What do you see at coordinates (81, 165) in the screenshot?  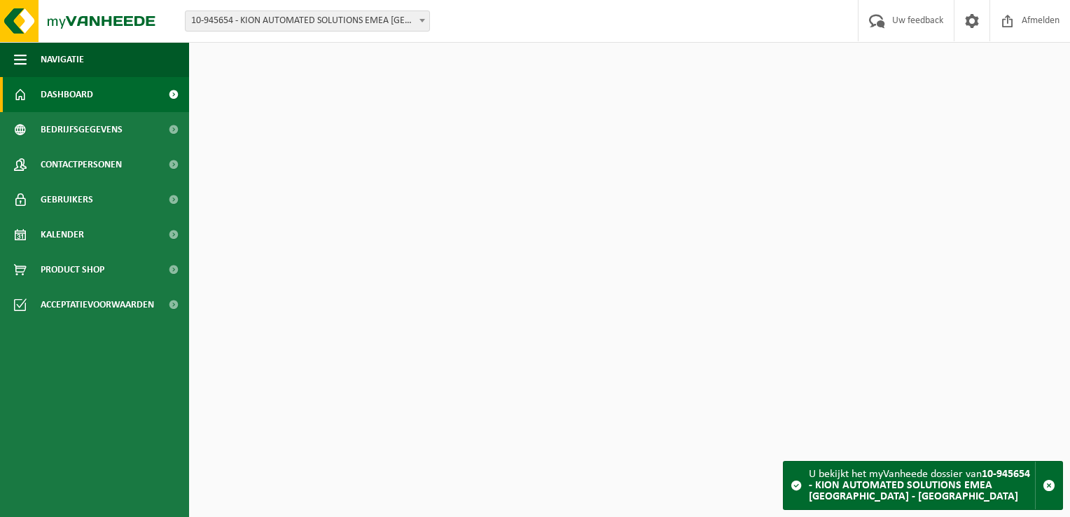 I see `span: Contactpersonen` at bounding box center [81, 165].